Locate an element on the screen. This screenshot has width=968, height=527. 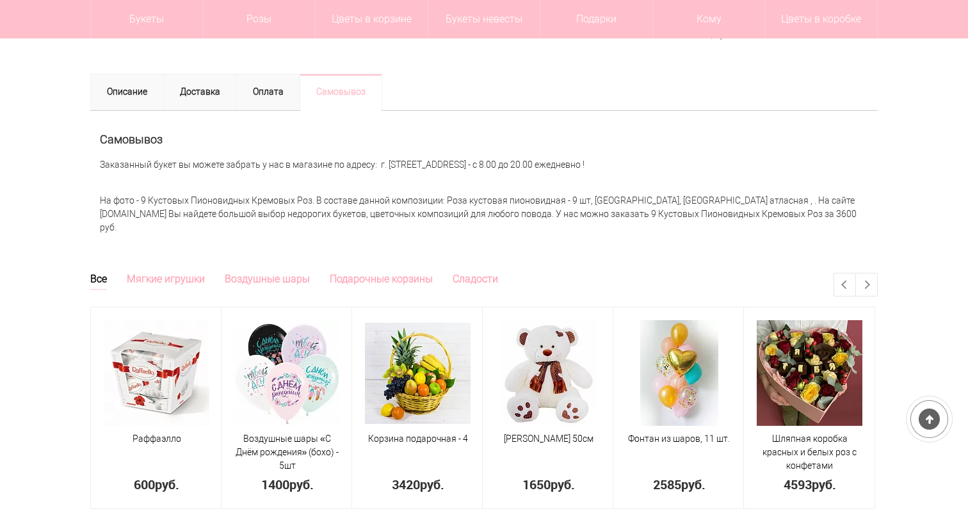
a: Доставка is located at coordinates (200, 92).